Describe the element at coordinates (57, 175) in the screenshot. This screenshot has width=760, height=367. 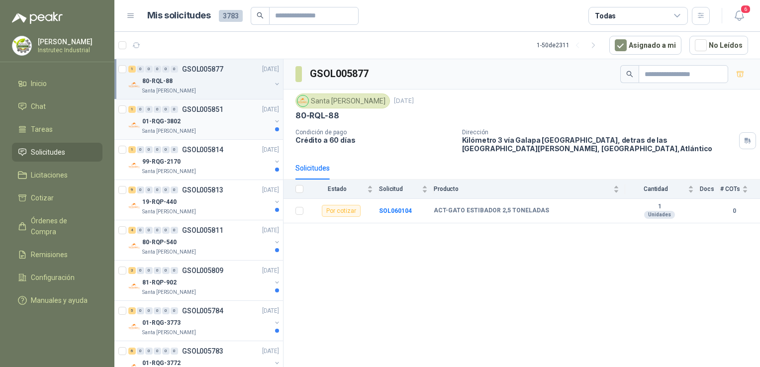
I see `a: Licitaciones` at that location.